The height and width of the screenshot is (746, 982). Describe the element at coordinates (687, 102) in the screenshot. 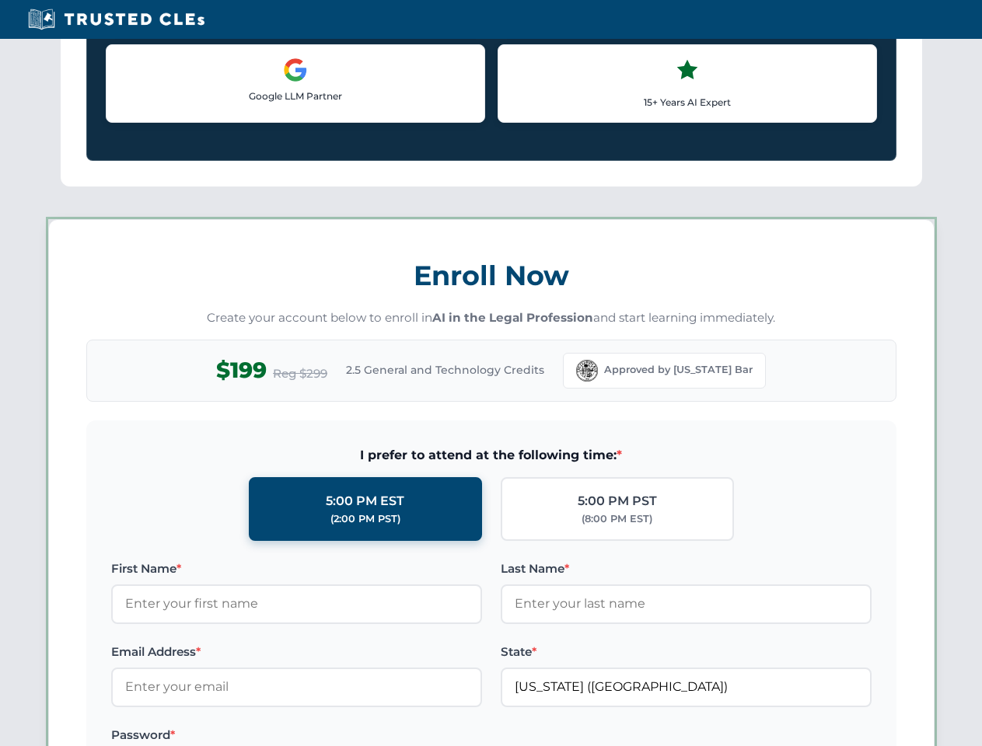

I see `p: 15+ Years AI Expert` at that location.